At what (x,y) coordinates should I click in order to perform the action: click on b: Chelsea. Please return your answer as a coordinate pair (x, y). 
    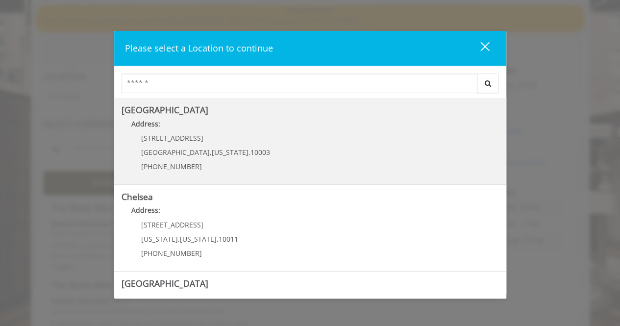
    Looking at the image, I should click on (137, 197).